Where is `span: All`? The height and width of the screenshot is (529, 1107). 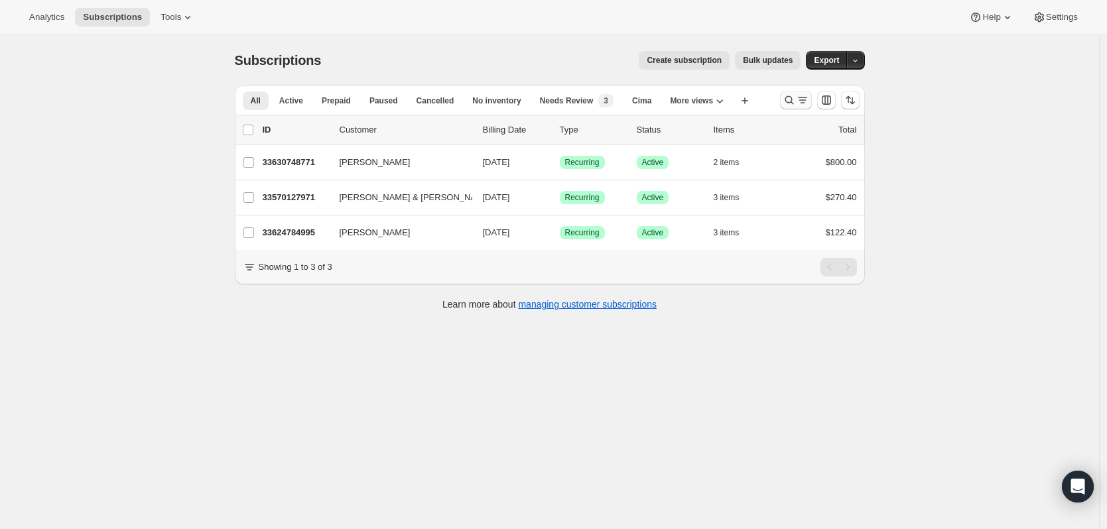
span: All is located at coordinates (255, 101).